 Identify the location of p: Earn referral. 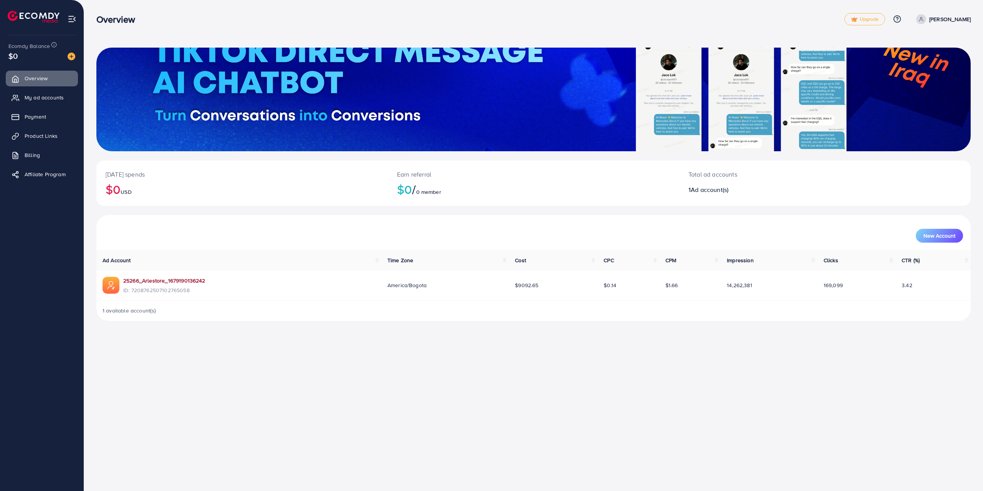
(534, 174).